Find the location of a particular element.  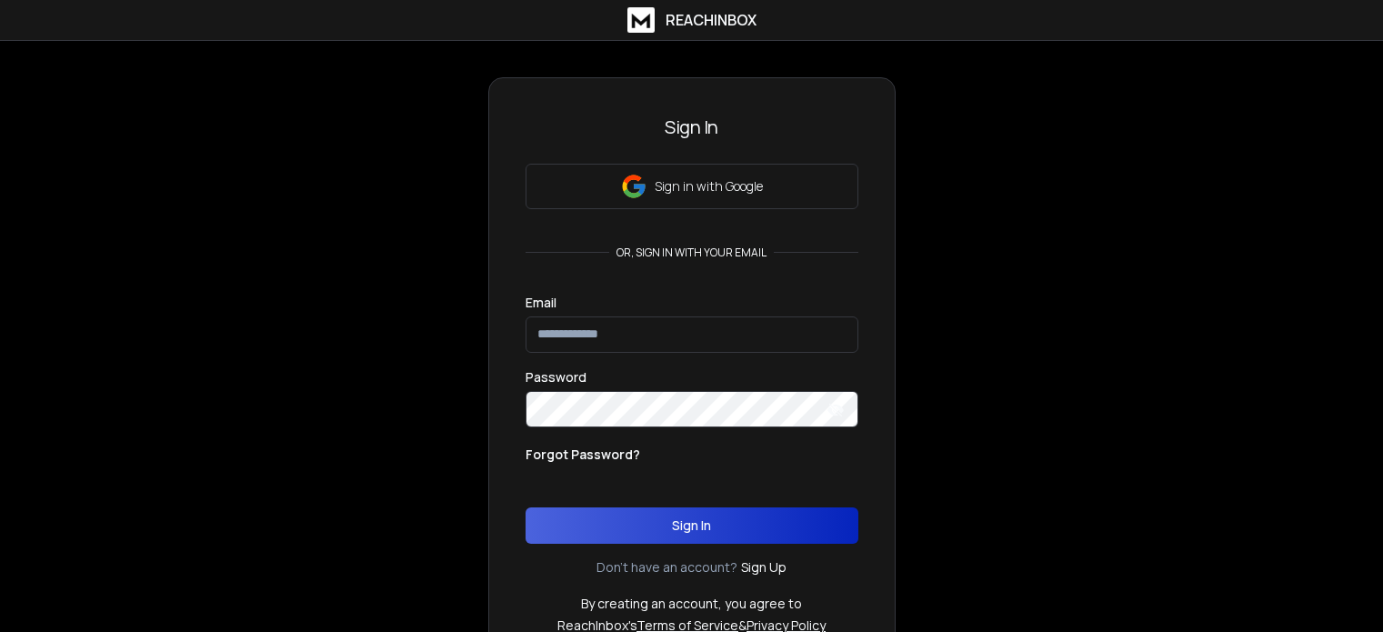

button: Sign In is located at coordinates (692, 526).